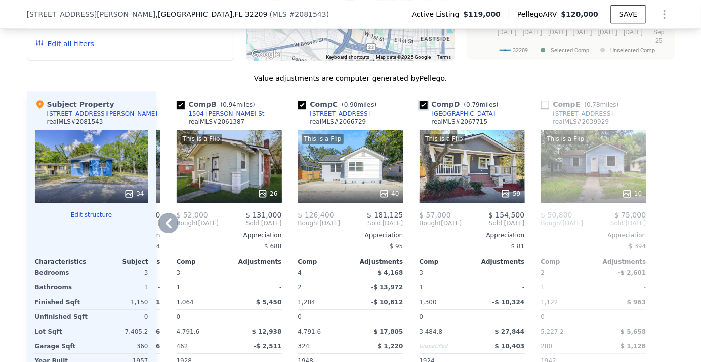 The height and width of the screenshot is (362, 701). Describe the element at coordinates (580, 14) in the screenshot. I see `span: $120,000` at that location.